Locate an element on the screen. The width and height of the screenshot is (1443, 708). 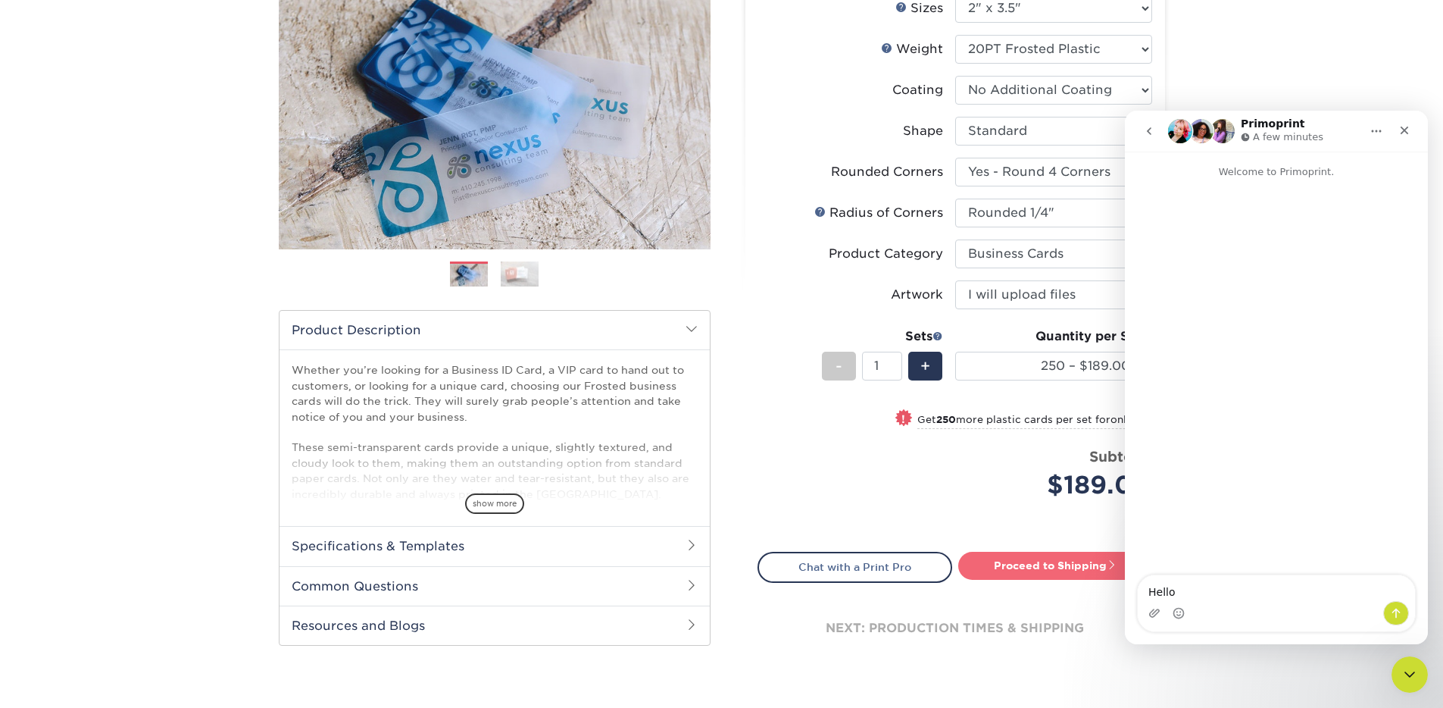
textarea: Message… is located at coordinates (152, 477).